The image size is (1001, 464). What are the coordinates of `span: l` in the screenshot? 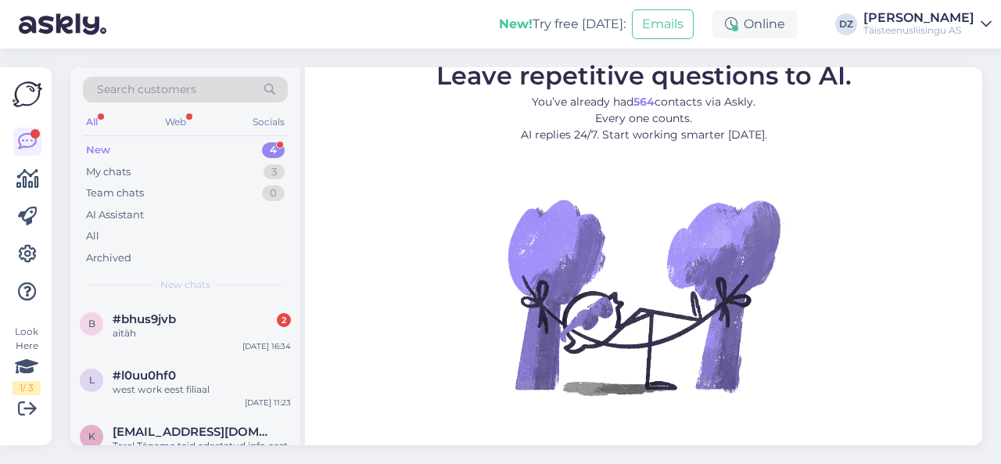 It's located at (91, 379).